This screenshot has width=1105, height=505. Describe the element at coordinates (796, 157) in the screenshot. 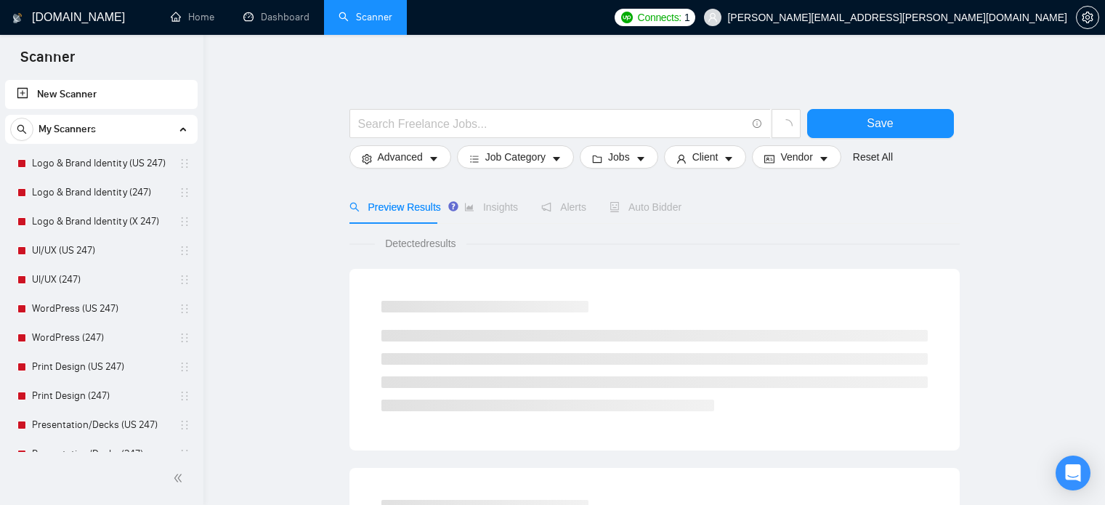

I see `button: idcardVendorcaret-down` at that location.